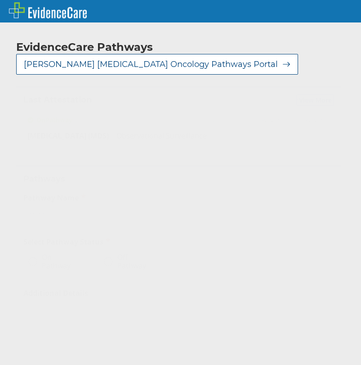  Describe the element at coordinates (48, 10) in the screenshot. I see `img: EvidenceCare` at that location.